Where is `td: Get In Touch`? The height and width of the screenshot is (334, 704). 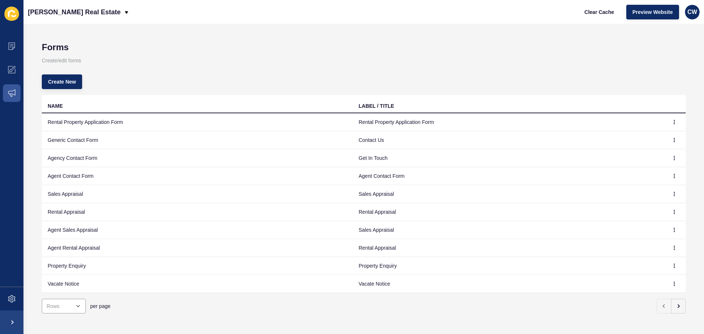 td: Get In Touch is located at coordinates (508, 158).